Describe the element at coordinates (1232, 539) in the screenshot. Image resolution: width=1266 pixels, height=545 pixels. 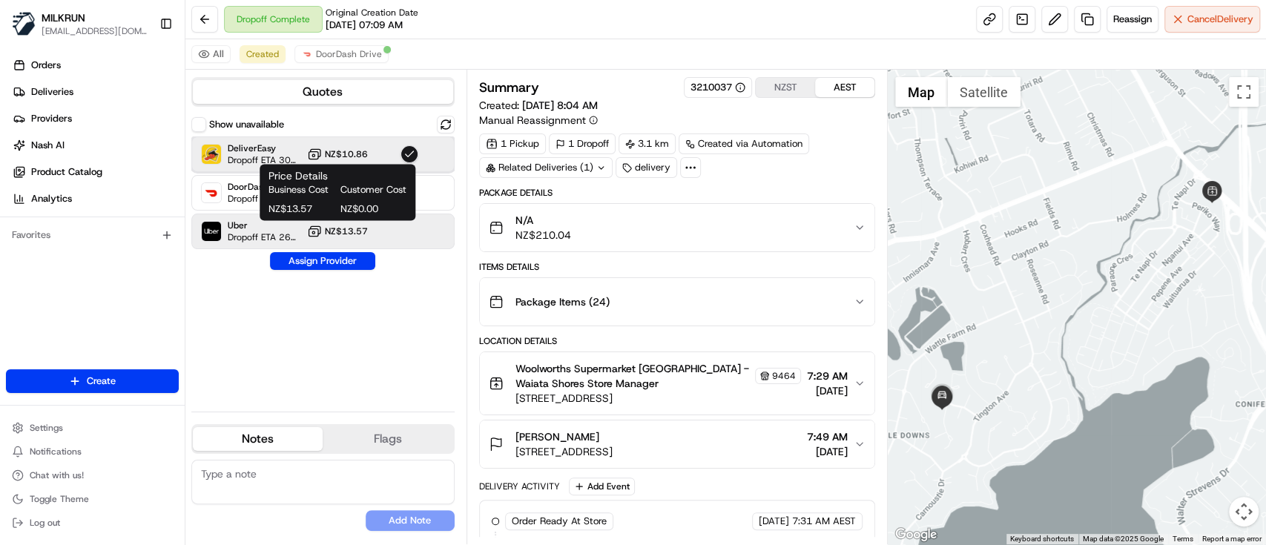
I see `a: Report a map error` at that location.